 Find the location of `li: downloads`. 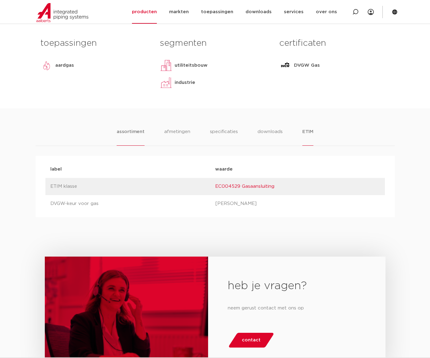

li: downloads is located at coordinates (270, 137).